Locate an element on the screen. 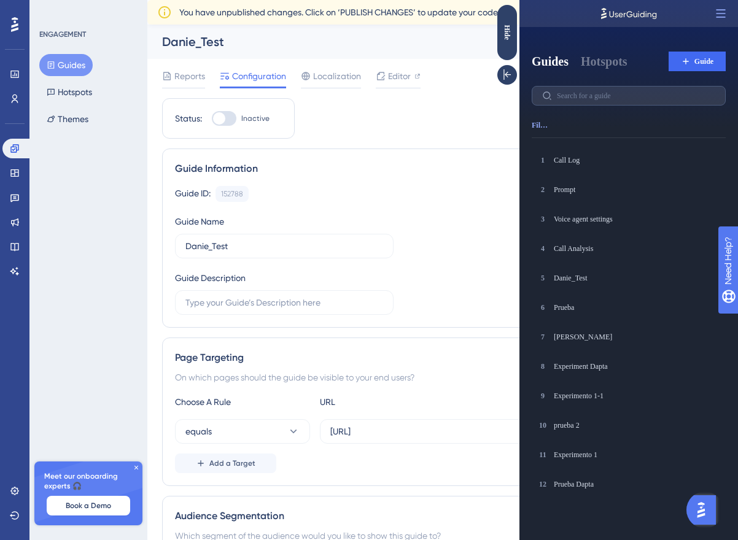 The image size is (738, 540). div: 8 is located at coordinates (23, 367).